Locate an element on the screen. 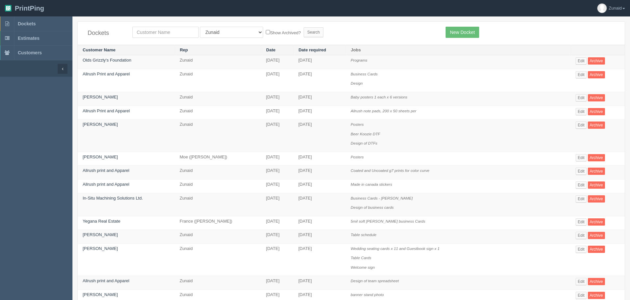  i: Design of DTFs is located at coordinates (364, 143).